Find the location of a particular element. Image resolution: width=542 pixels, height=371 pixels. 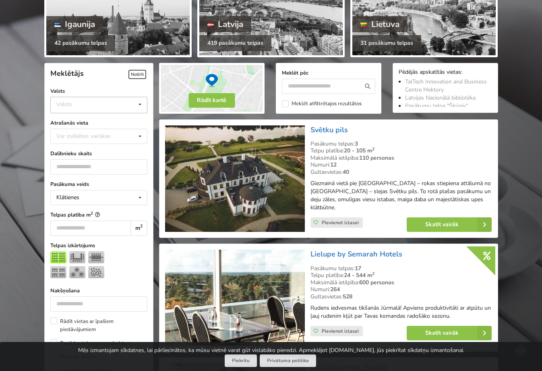

strong: 20 - 105 m is located at coordinates (359, 150).